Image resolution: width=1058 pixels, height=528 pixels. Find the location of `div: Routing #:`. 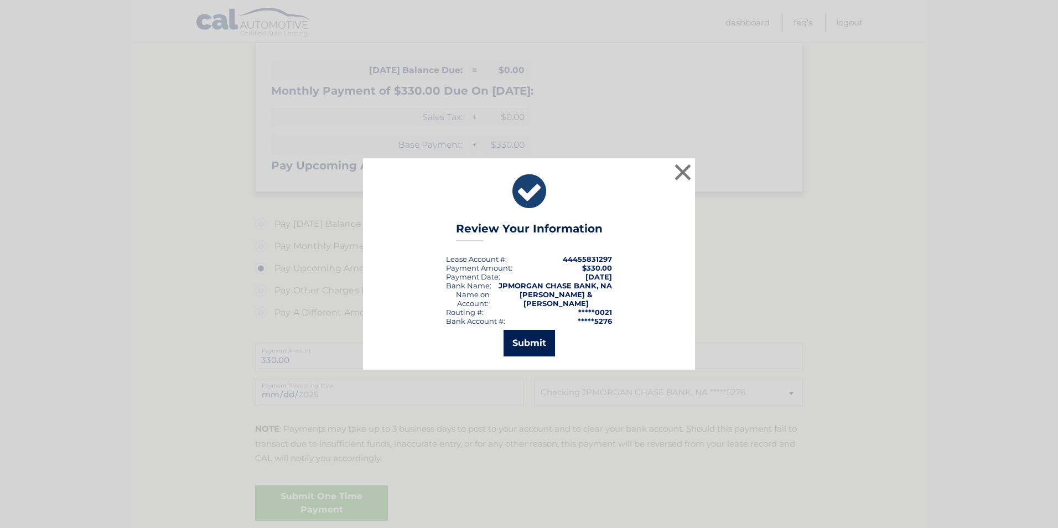

div: Routing #: is located at coordinates (465, 312).